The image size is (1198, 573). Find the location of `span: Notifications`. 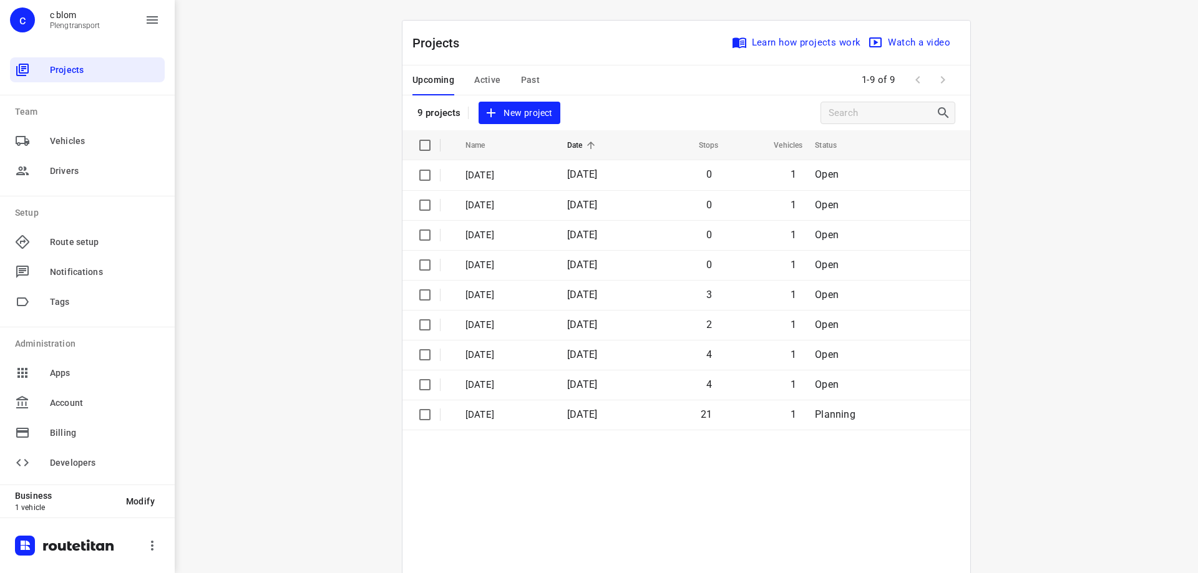

span: Notifications is located at coordinates (105, 272).